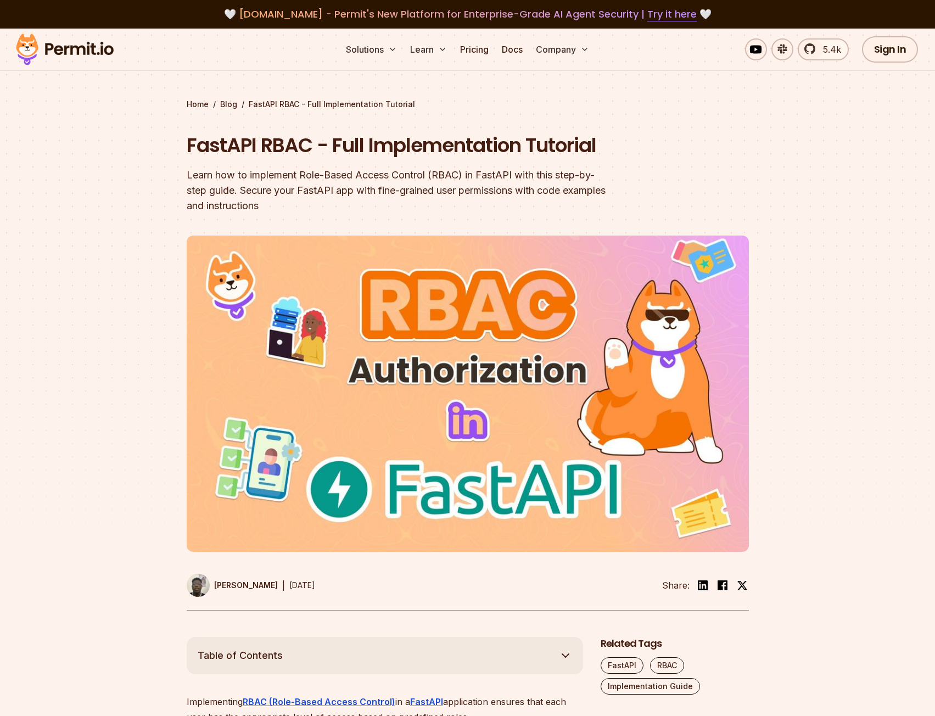  Describe the element at coordinates (703, 586) in the screenshot. I see `img: linkedin` at that location.